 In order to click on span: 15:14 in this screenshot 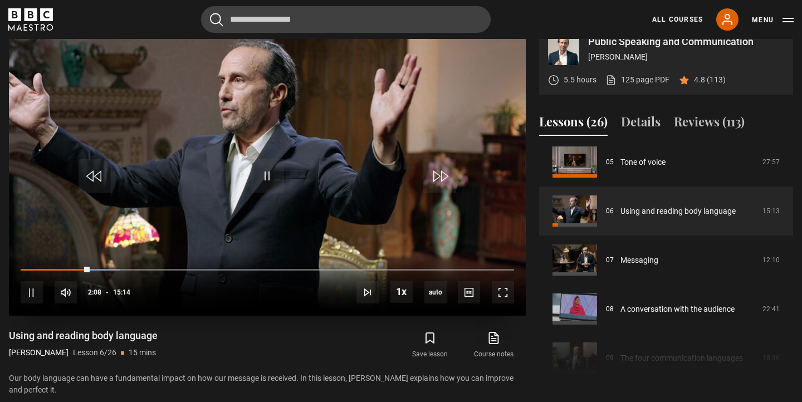, I will do `click(121, 292)`.